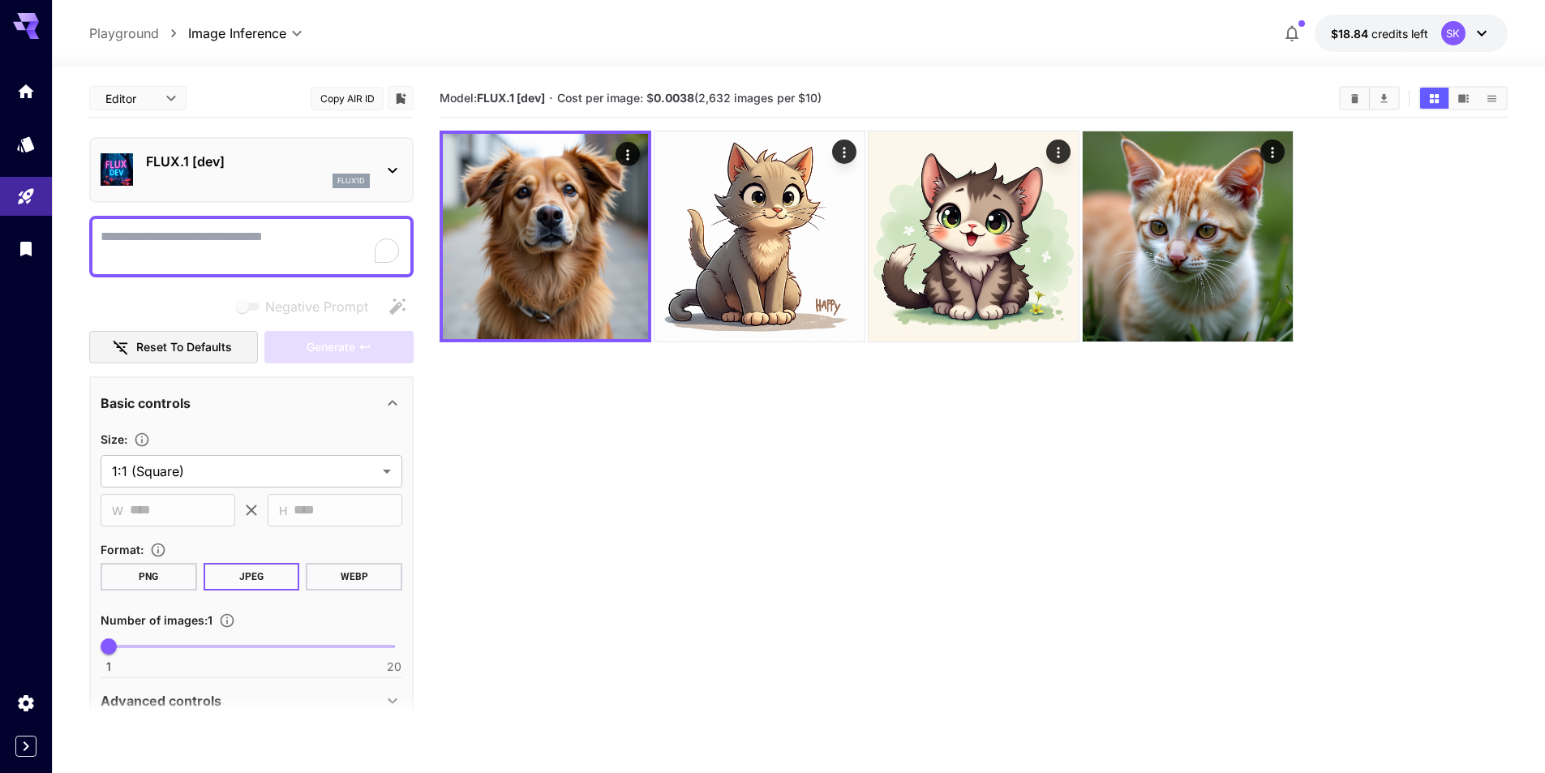 The image size is (1545, 773). Describe the element at coordinates (1492, 98) in the screenshot. I see `button: Show images in list view` at that location.